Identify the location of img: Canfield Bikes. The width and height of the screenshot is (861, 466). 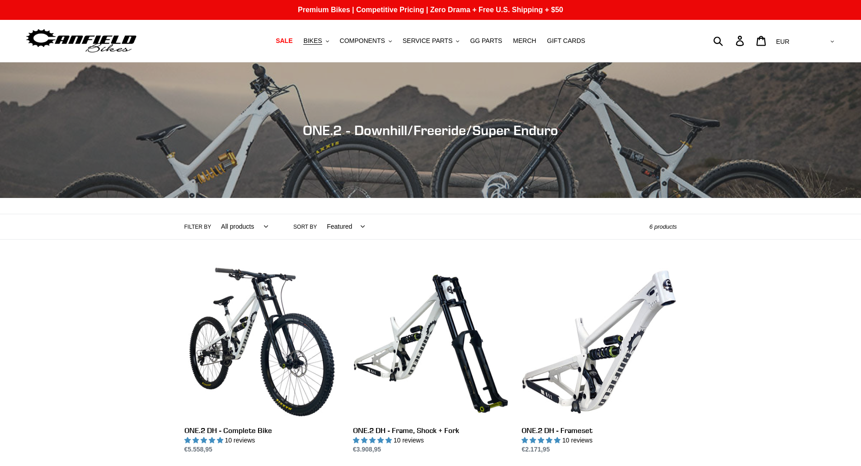
(81, 41).